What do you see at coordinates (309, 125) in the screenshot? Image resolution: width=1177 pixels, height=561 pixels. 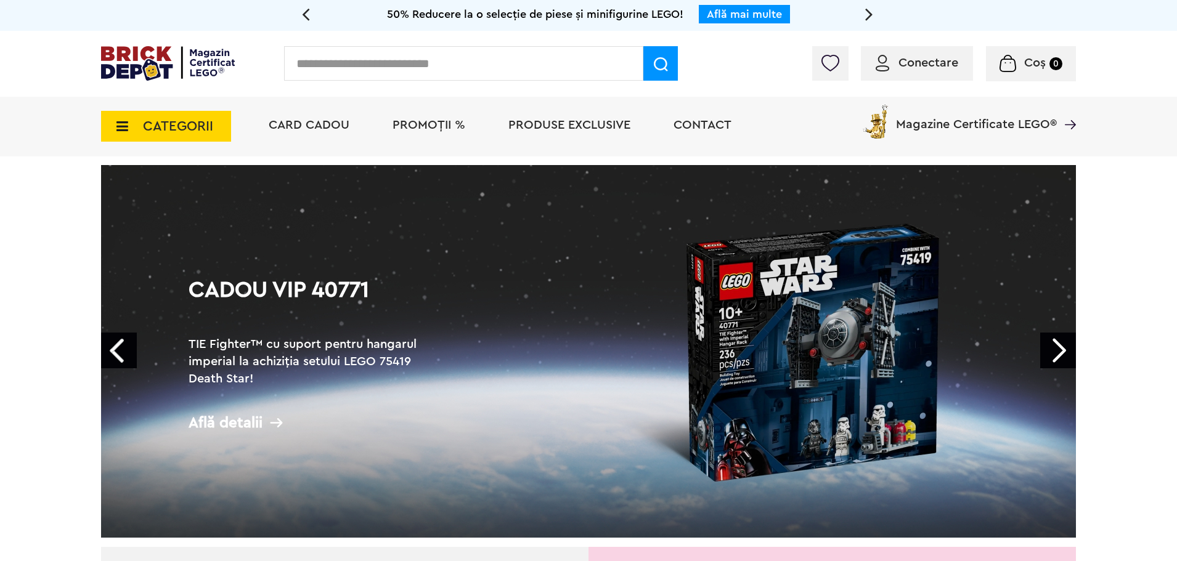 I see `span: Card Cadou` at bounding box center [309, 125].